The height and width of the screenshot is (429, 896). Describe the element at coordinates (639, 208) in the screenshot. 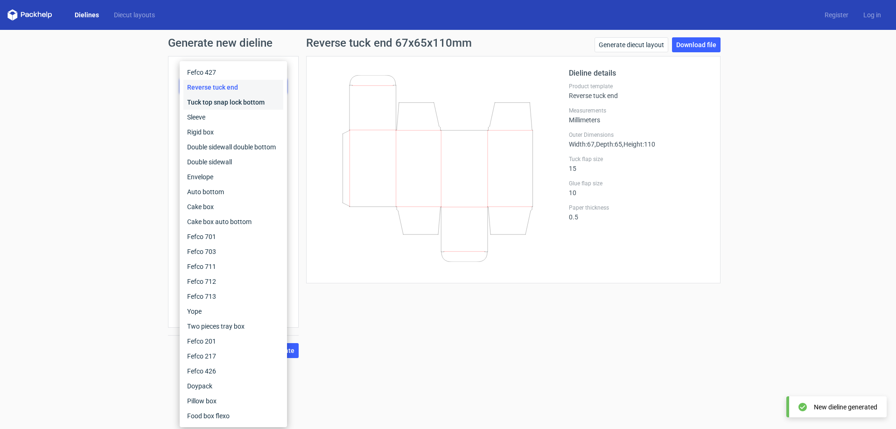

I see `label: Paper thickness` at that location.